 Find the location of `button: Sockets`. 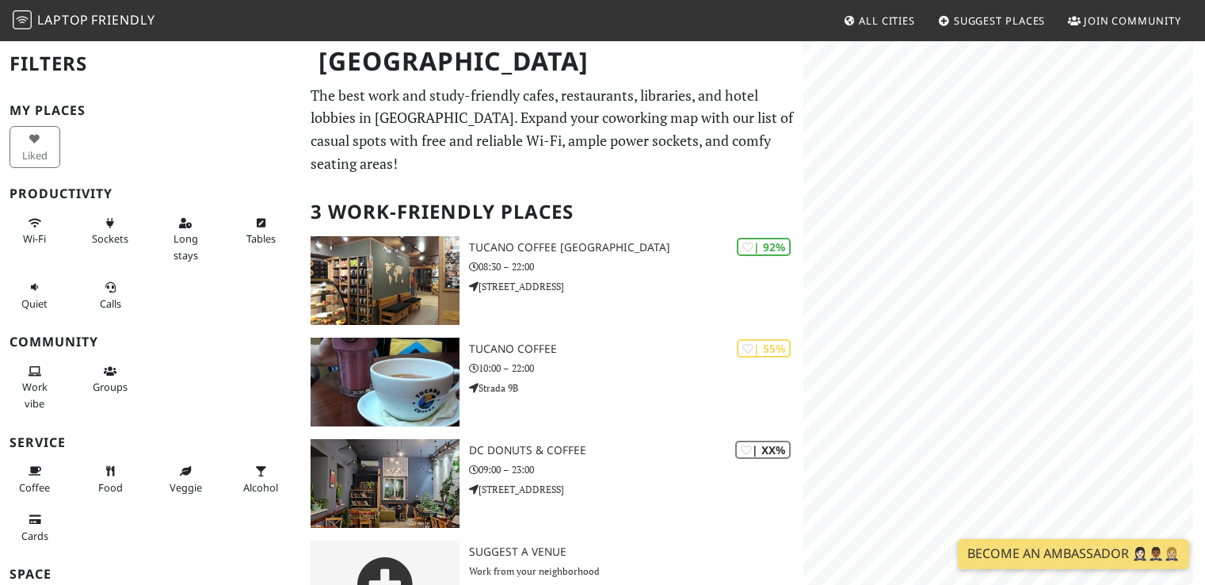

button: Sockets is located at coordinates (110, 230).